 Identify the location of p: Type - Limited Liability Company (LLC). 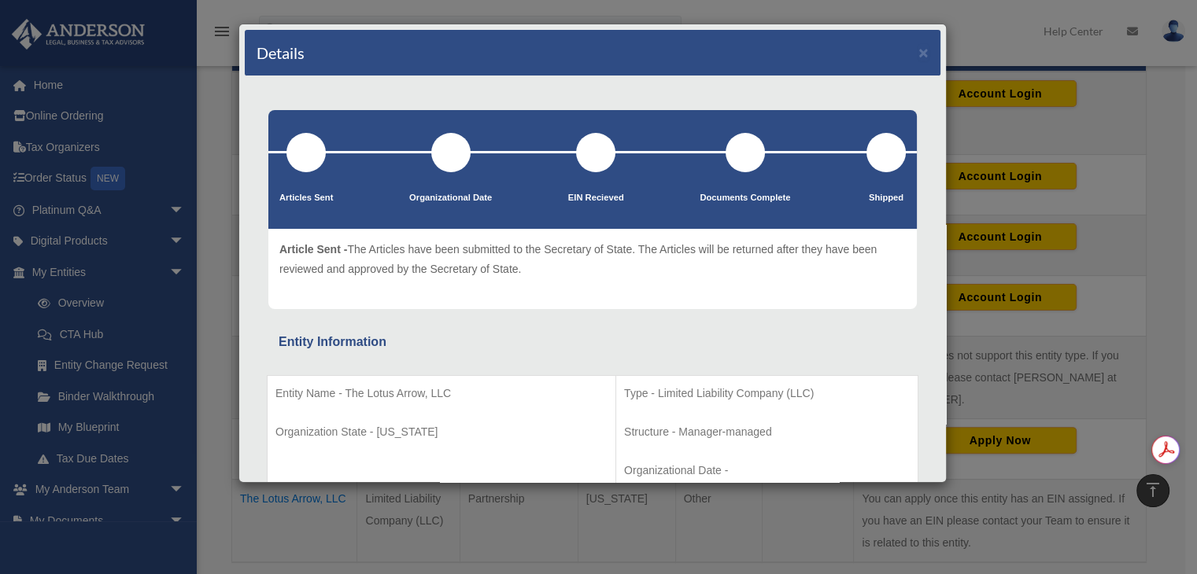
(766, 393).